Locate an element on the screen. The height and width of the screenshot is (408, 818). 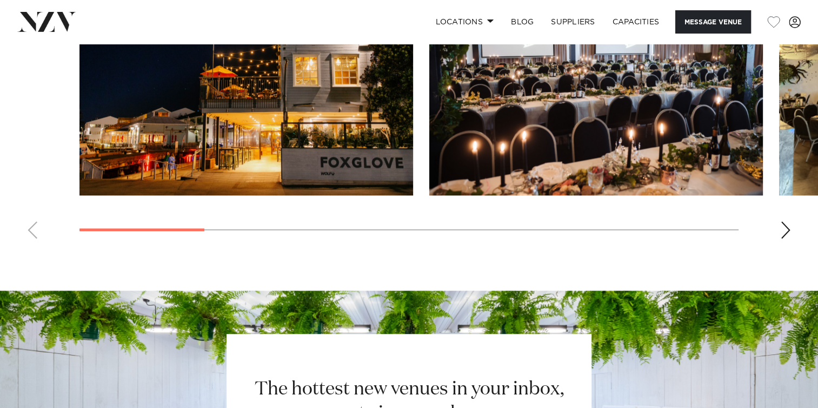
a: Locations is located at coordinates (465, 22).